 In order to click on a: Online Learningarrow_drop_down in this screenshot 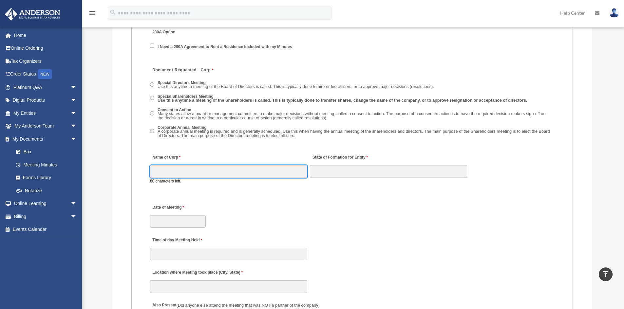, I will do `click(46, 204)`.